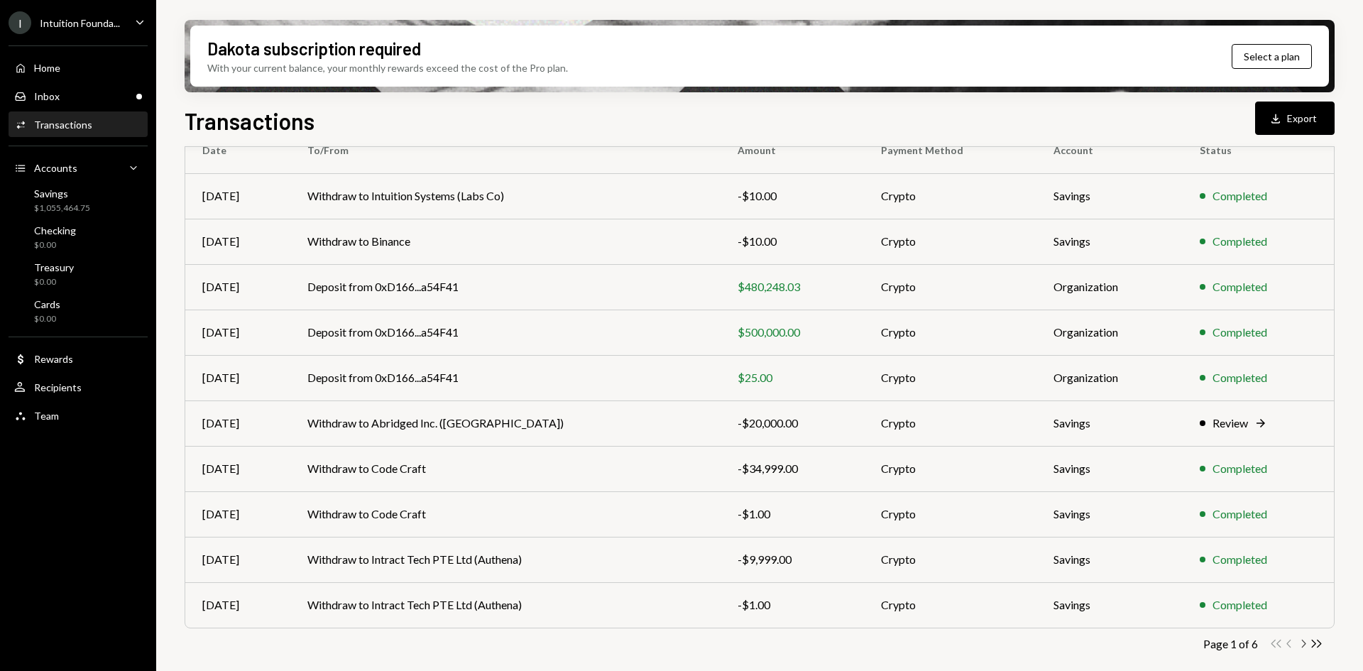 The width and height of the screenshot is (1363, 671). I want to click on div: $480,248.03, so click(792, 287).